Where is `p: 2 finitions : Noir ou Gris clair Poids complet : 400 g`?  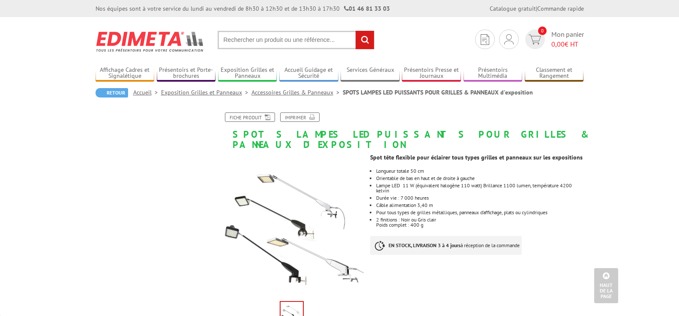 p: 2 finitions : Noir ou Gris clair Poids complet : 400 g is located at coordinates (480, 223).